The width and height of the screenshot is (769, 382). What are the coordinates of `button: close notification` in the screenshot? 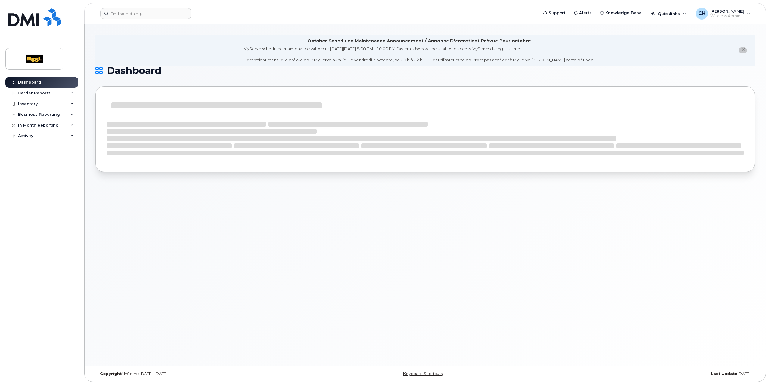 It's located at (742, 50).